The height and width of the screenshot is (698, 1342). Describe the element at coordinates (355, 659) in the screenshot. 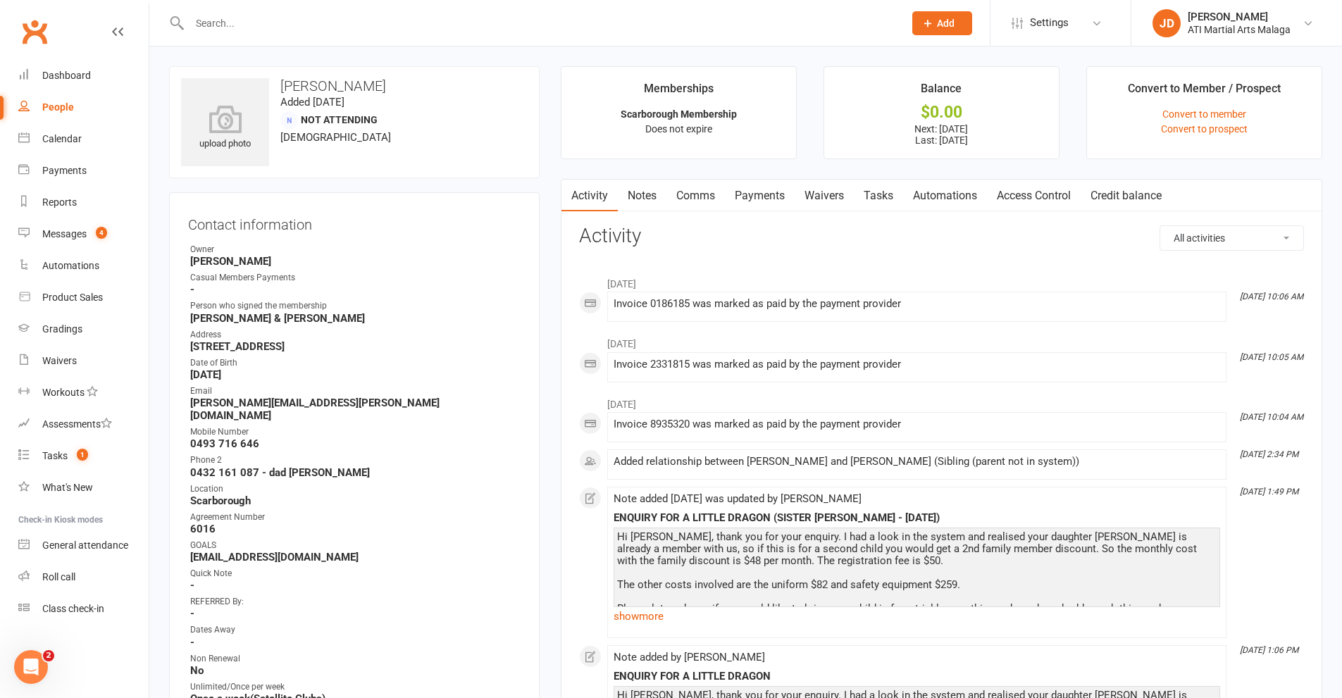

I see `div: Non Renewal` at that location.